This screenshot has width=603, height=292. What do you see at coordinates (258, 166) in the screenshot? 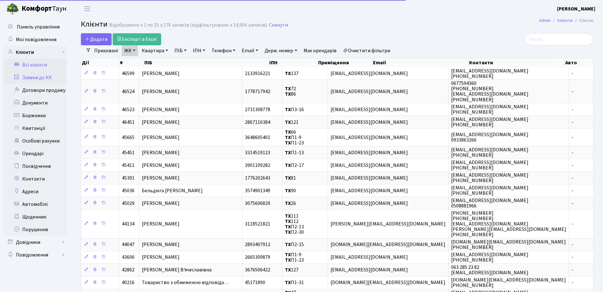
I see `span: 3901109282` at bounding box center [258, 166].